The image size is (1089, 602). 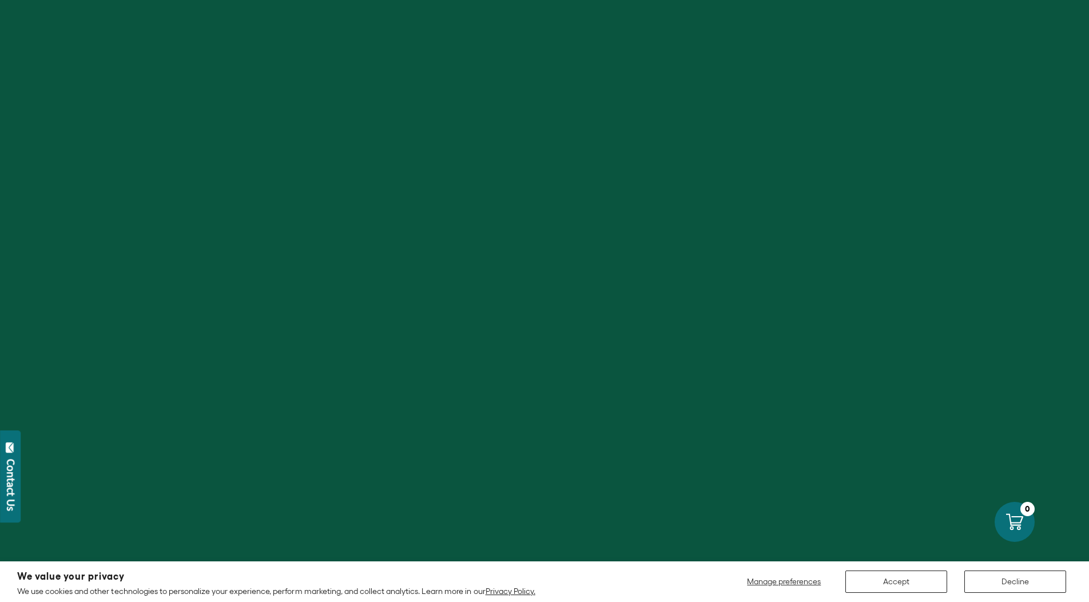 I want to click on div: 0, so click(x=1027, y=508).